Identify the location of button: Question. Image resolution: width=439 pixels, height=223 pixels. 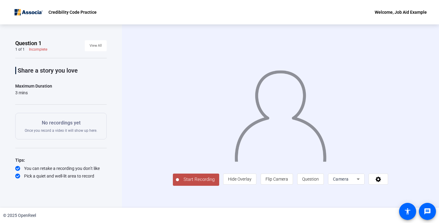
(310, 179).